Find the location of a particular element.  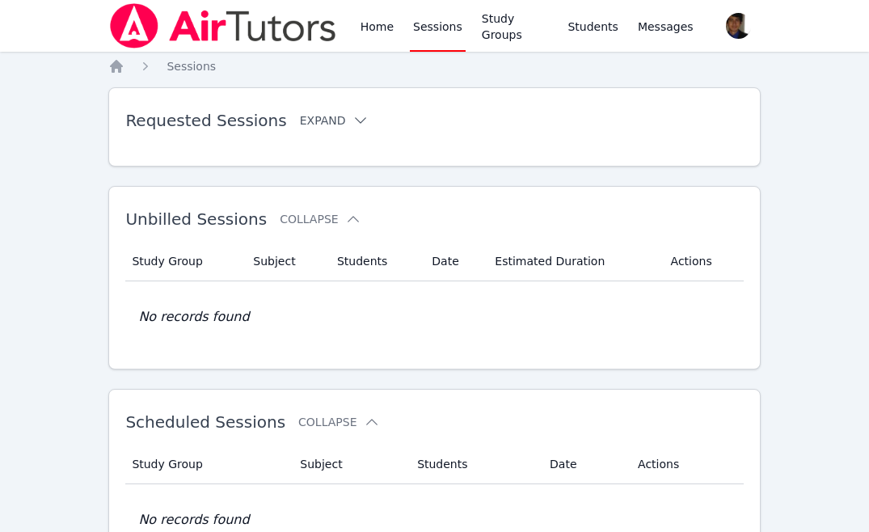

span: Scheduled Sessions is located at coordinates (205, 422).